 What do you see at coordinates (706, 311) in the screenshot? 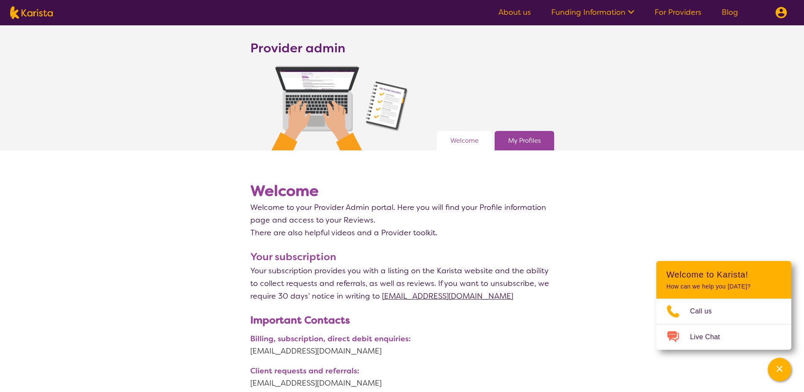
I see `span: Call us` at bounding box center [706, 311].